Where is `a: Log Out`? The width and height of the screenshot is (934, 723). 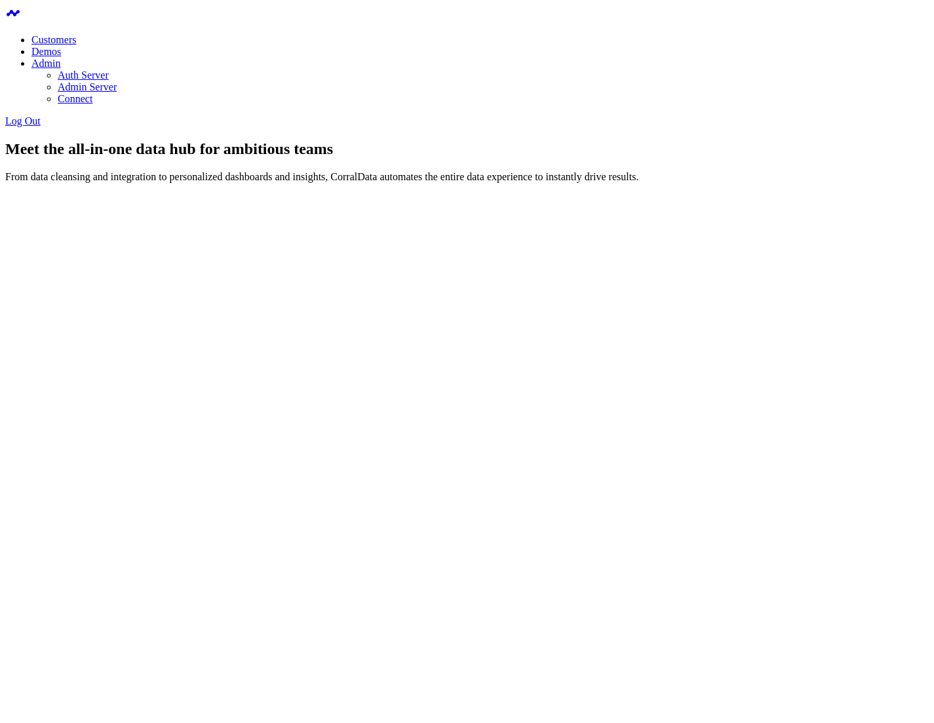 a: Log Out is located at coordinates (23, 121).